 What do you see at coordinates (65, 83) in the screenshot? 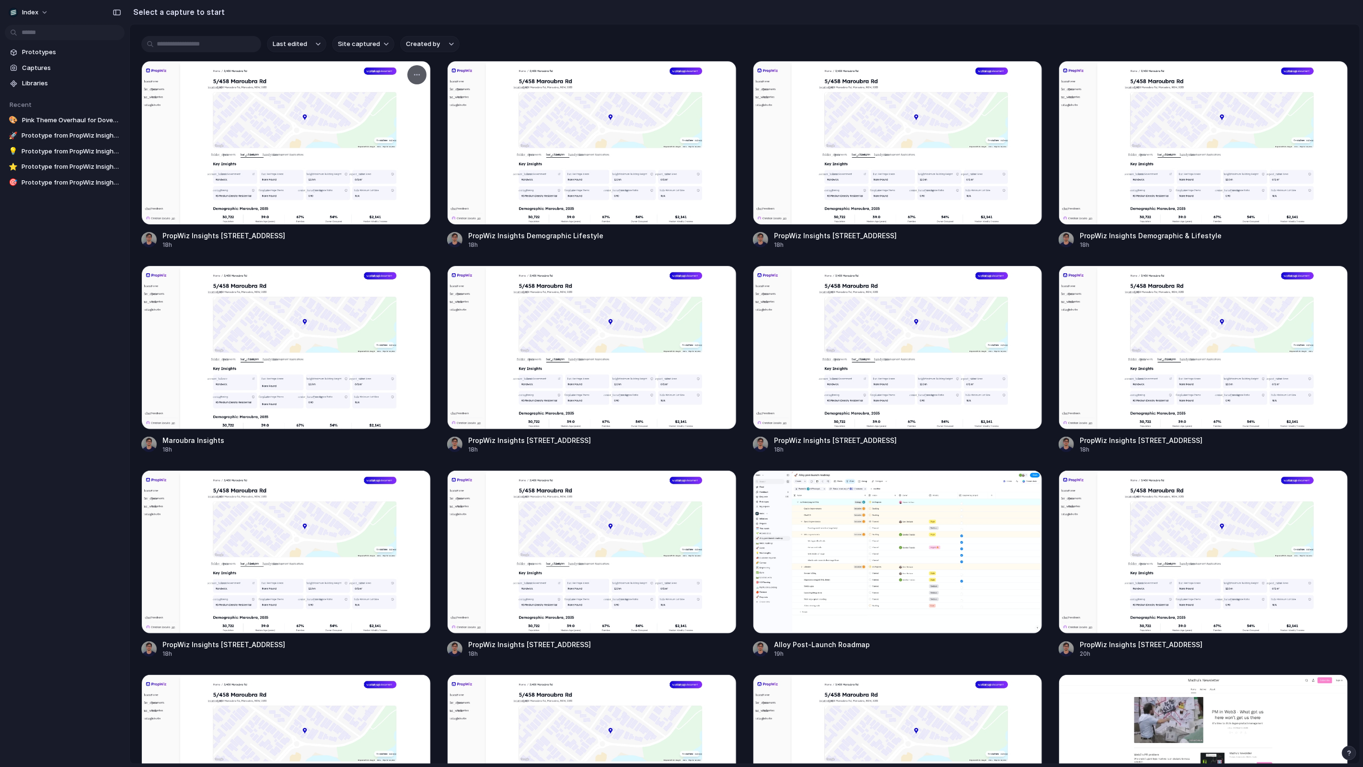
I see `a: Libraries` at bounding box center [65, 83].